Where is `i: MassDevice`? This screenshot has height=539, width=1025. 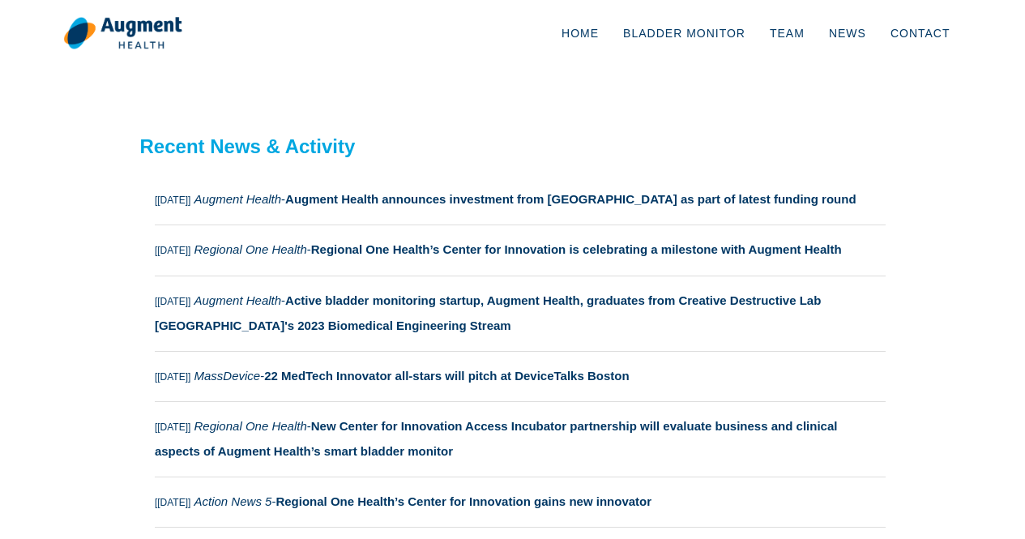
i: MassDevice is located at coordinates (228, 375).